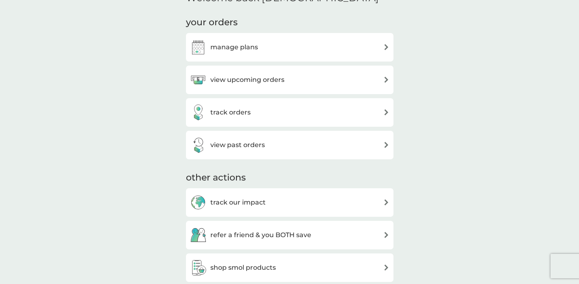 This screenshot has height=284, width=579. What do you see at coordinates (230, 112) in the screenshot?
I see `h3: track orders` at bounding box center [230, 112].